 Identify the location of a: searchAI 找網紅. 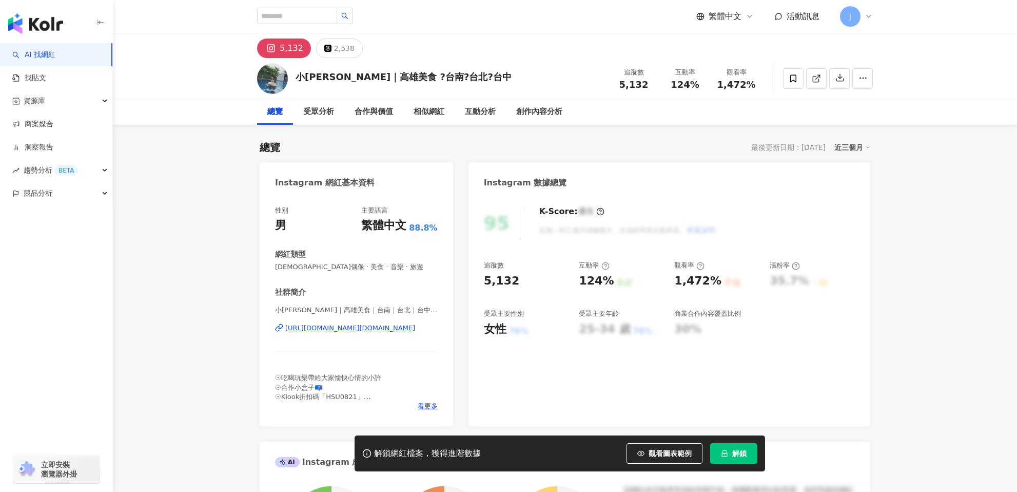
(34, 55).